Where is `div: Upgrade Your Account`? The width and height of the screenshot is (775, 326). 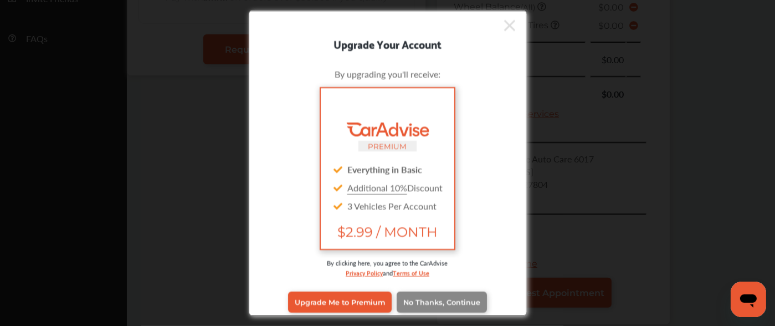
div: Upgrade Your Account is located at coordinates (388, 44).